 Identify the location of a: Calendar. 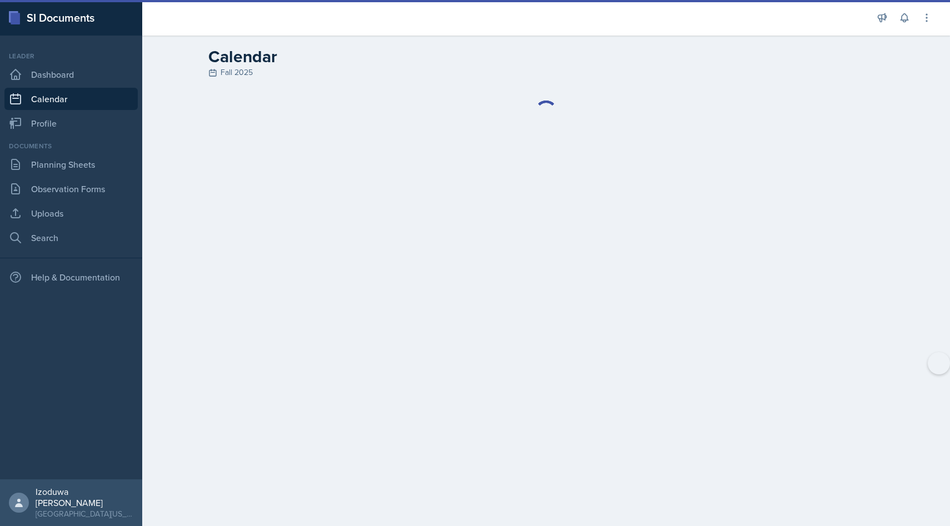
(71, 99).